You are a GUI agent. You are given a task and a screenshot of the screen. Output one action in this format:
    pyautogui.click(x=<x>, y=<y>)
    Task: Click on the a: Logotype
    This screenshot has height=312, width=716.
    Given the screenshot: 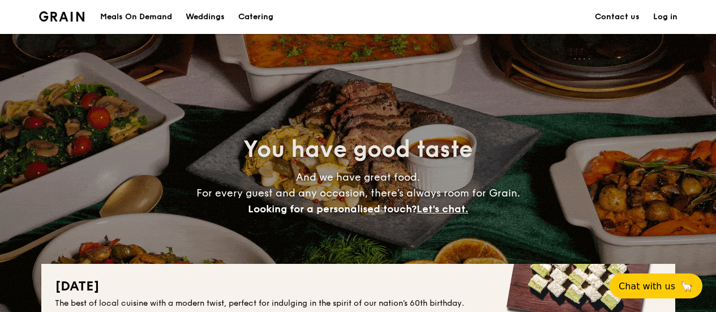 What is the action you would take?
    pyautogui.click(x=62, y=16)
    